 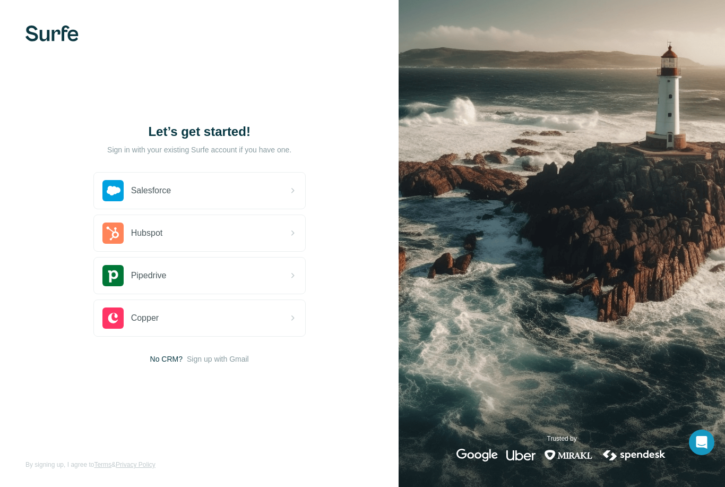 What do you see at coordinates (218, 359) in the screenshot?
I see `span: Sign up with Gmail` at bounding box center [218, 359].